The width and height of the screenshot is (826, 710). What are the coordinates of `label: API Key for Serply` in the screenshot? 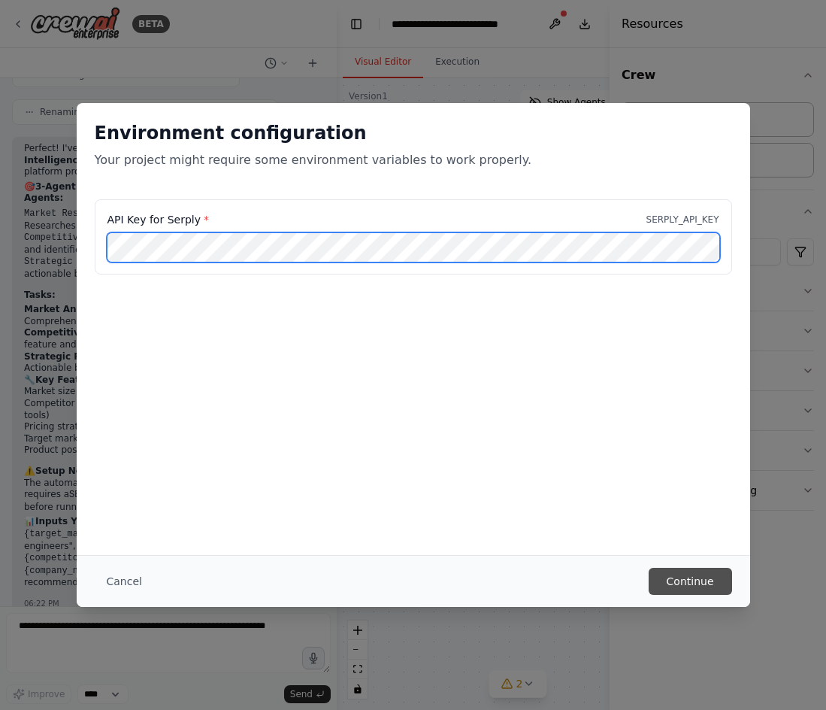 It's located at (158, 219).